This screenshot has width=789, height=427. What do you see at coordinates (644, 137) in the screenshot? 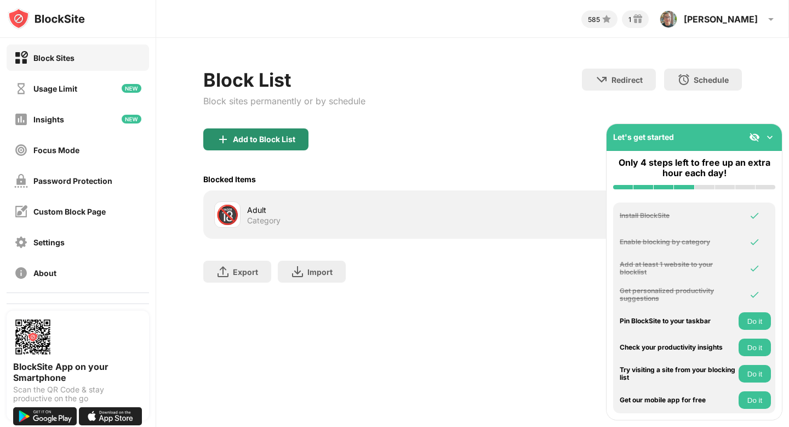
I see `div: Let's get started` at bounding box center [644, 137].